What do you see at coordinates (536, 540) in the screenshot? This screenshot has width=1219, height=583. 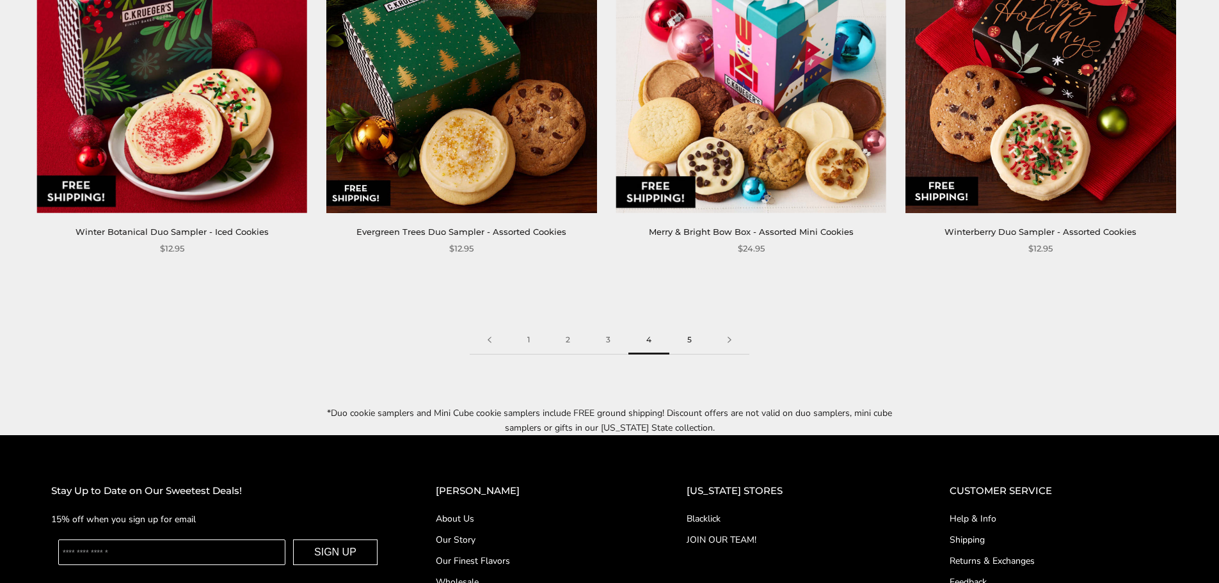 I see `a: Our Story` at bounding box center [536, 540].